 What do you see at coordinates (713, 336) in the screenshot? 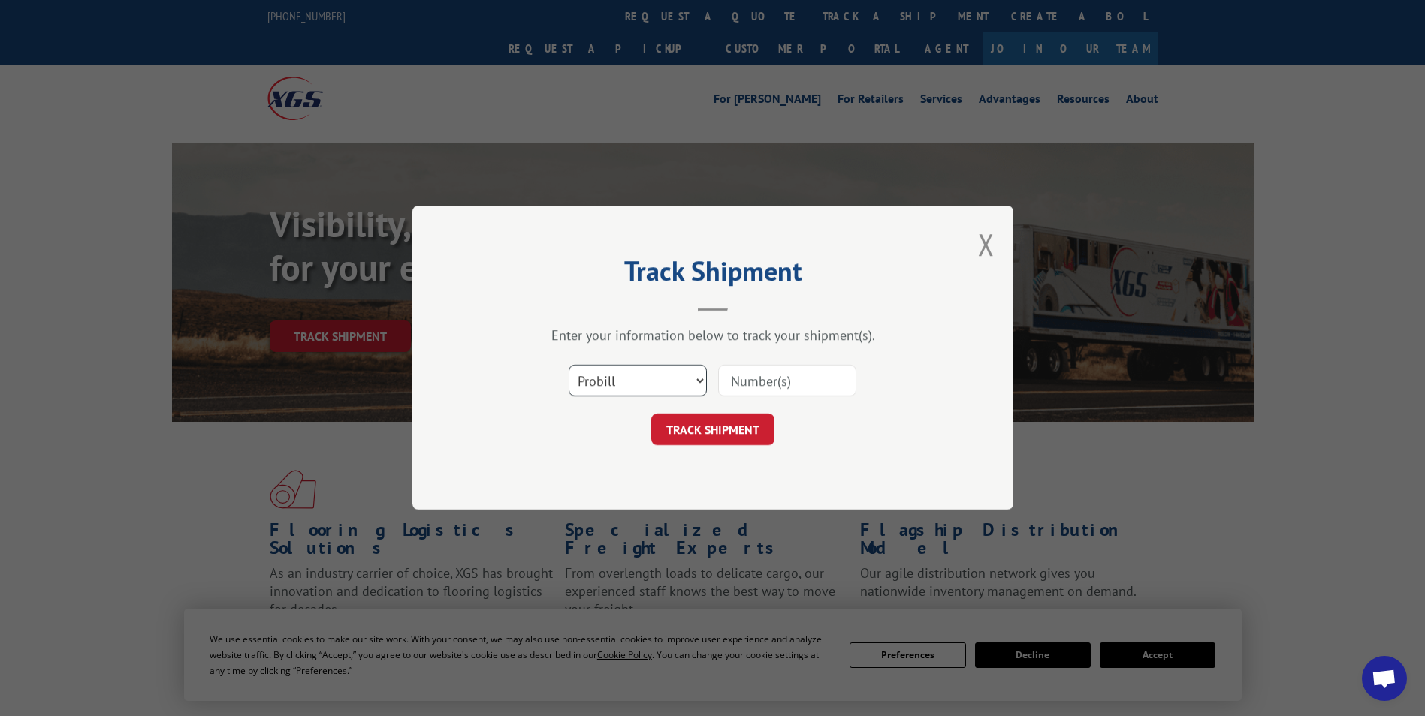
I see `div: Enter your information below to track your shipment(s).` at bounding box center [713, 336].